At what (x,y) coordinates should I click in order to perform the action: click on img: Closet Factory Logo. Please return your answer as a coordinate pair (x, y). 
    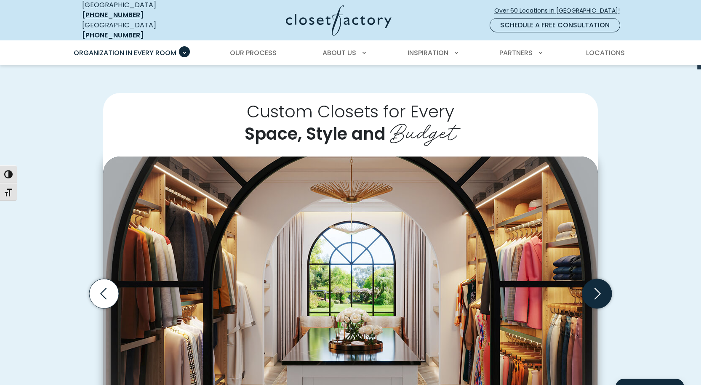
    Looking at the image, I should click on (339, 20).